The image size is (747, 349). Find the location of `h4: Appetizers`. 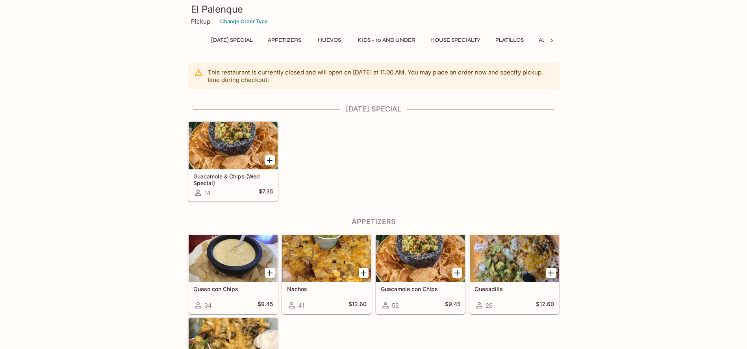

h4: Appetizers is located at coordinates (374, 222).